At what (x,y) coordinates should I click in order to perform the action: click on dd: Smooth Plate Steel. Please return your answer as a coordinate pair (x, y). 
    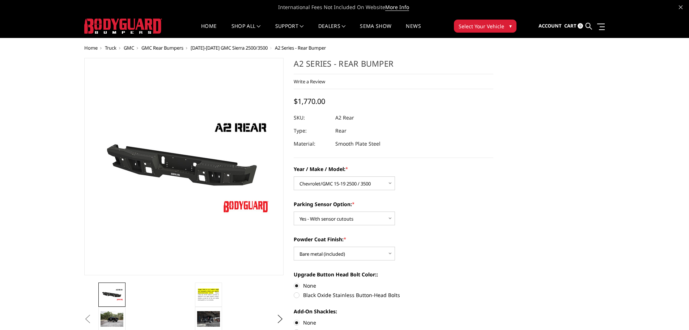
    Looking at the image, I should click on (358, 144).